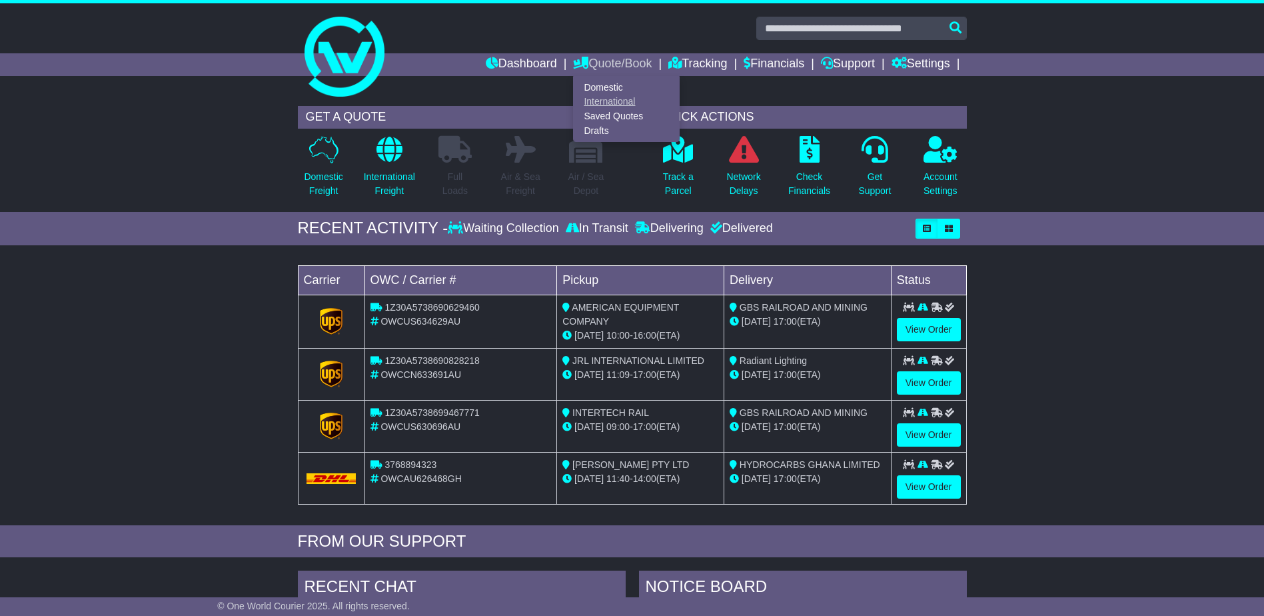 This screenshot has width=1264, height=616. I want to click on div: RECENT CHAT, so click(462, 588).